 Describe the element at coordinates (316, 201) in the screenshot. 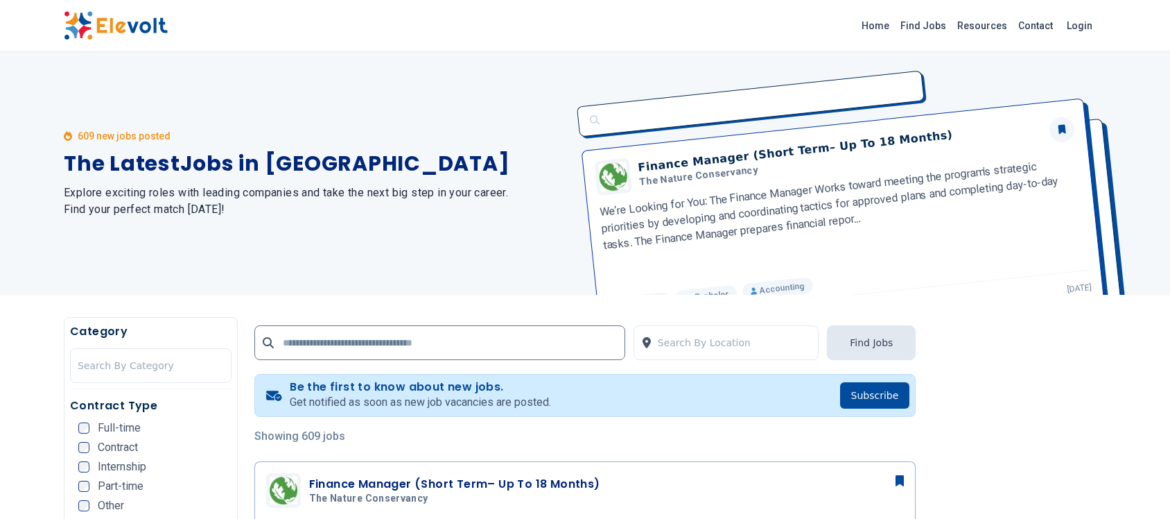

I see `h2: Explore exciting roles with leading companies and take the next big step in your career. Find you...` at that location.